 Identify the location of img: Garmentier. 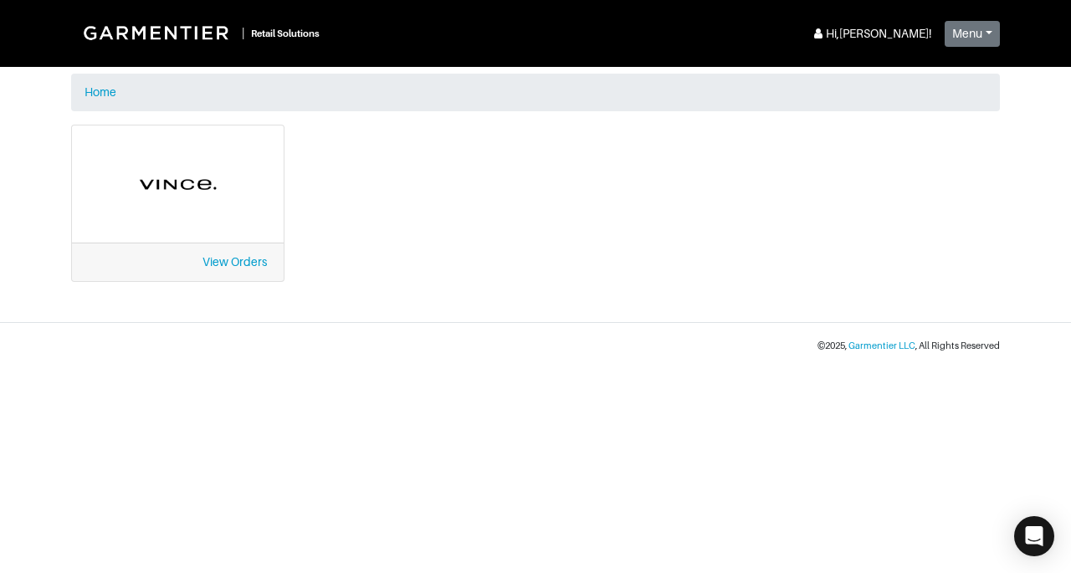
(158, 33).